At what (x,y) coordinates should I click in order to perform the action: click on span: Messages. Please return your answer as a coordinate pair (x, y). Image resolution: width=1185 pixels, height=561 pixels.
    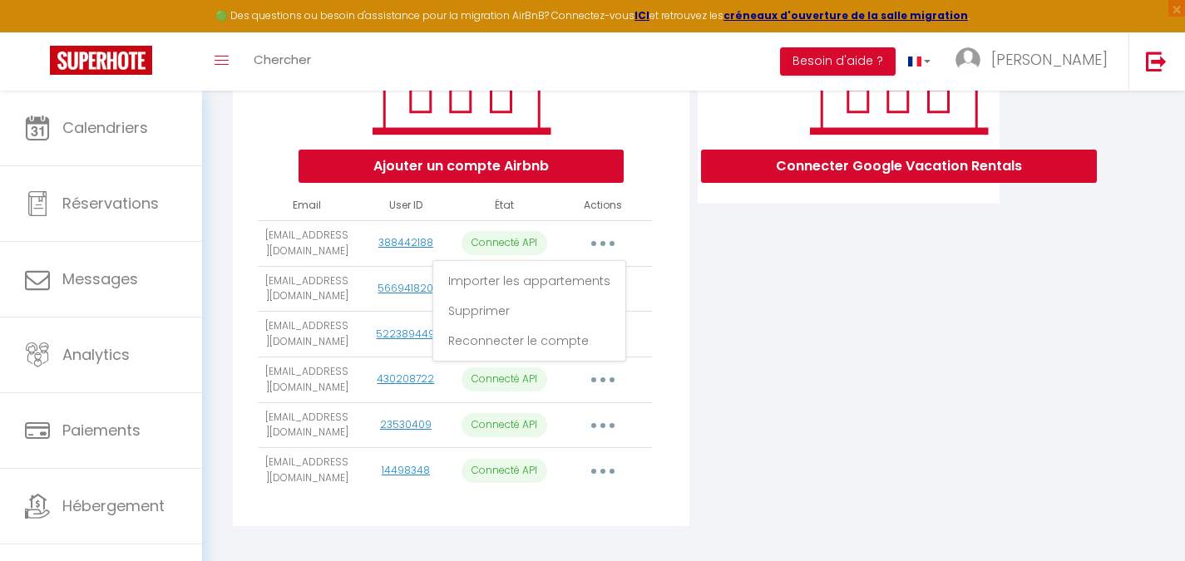
    Looking at the image, I should click on (100, 279).